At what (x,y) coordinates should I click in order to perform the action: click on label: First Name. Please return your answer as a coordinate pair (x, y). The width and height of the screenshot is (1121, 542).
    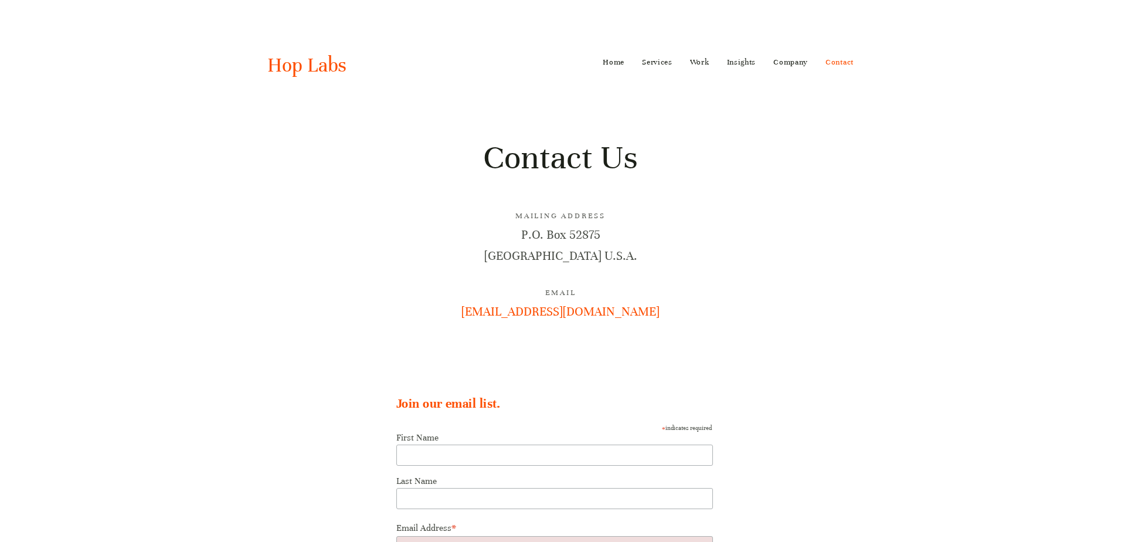
    Looking at the image, I should click on (554, 437).